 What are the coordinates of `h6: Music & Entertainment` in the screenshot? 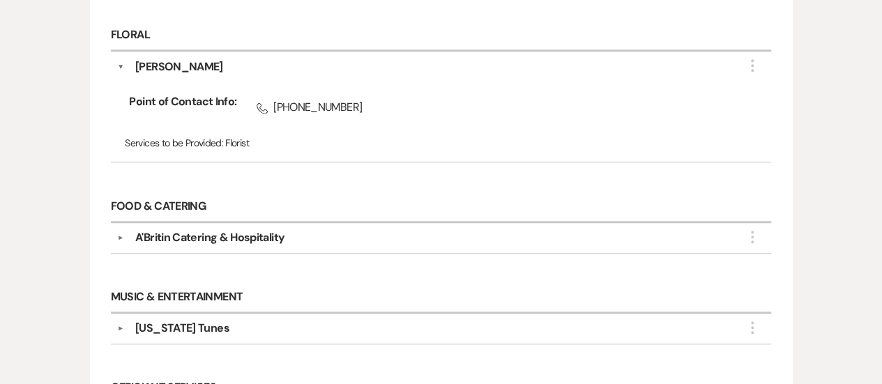 It's located at (441, 298).